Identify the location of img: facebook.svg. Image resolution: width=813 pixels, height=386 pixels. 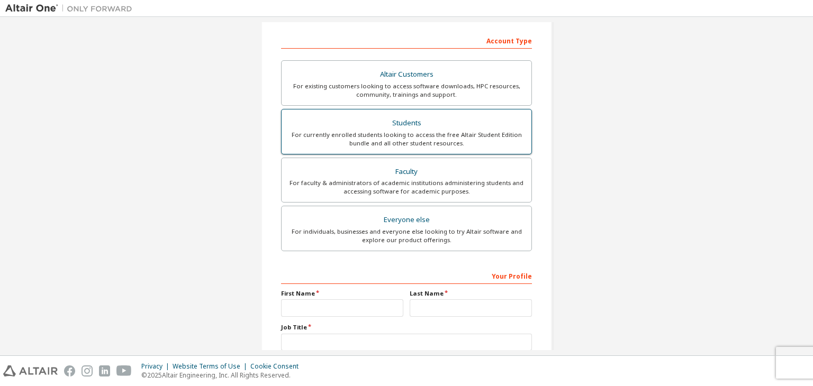
(69, 371).